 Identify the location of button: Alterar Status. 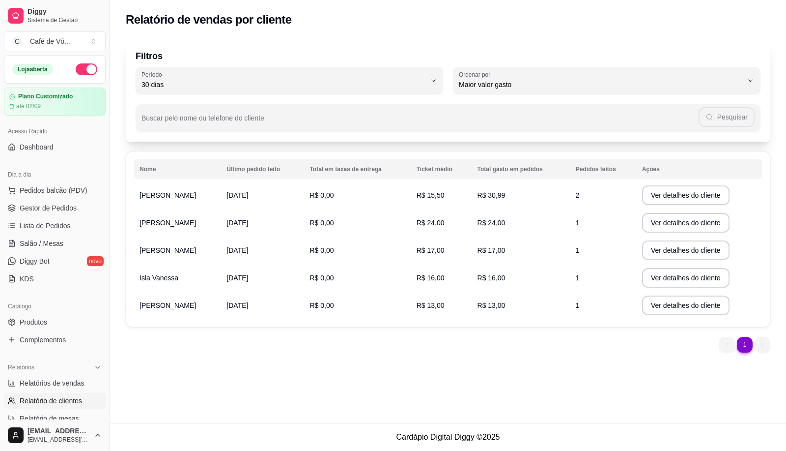
(86, 69).